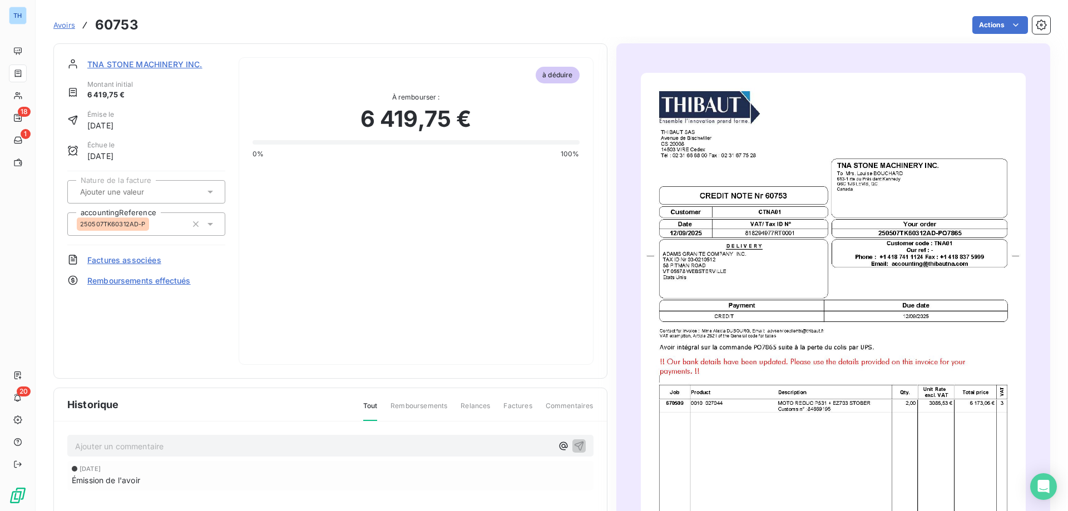  Describe the element at coordinates (139, 280) in the screenshot. I see `span: Remboursements effectués` at that location.